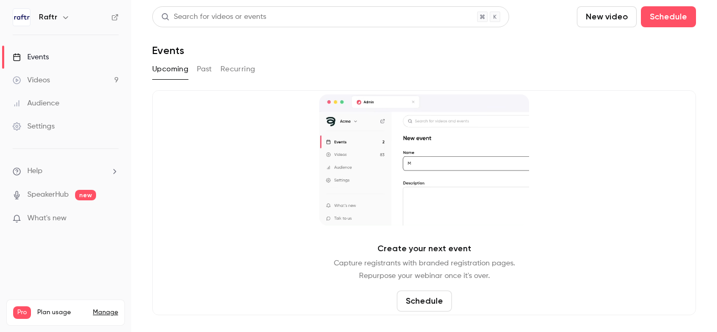 The width and height of the screenshot is (717, 332). What do you see at coordinates (168, 50) in the screenshot?
I see `h1: Events` at bounding box center [168, 50].